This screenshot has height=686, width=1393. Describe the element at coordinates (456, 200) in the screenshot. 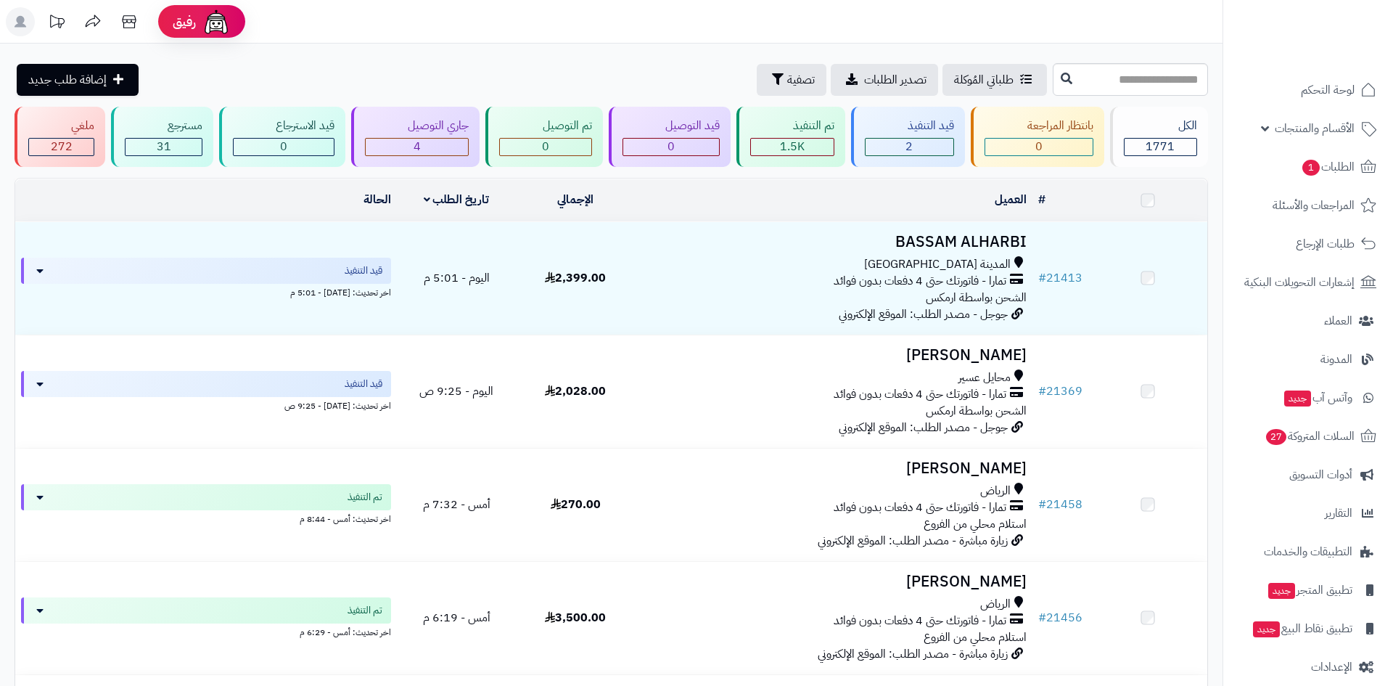

I see `a: تاريخ الطلب` at that location.